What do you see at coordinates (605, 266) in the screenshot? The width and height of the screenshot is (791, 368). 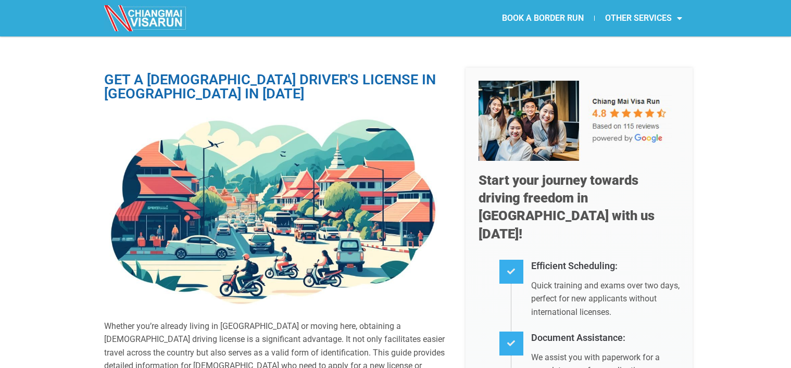 I see `h4: Efficient Scheduling:` at bounding box center [605, 266].